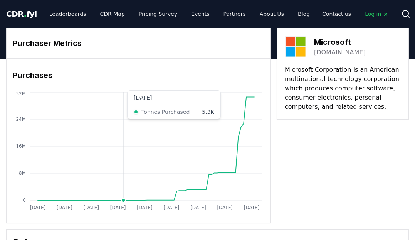 This screenshot has width=415, height=240. I want to click on a: Partners, so click(235, 14).